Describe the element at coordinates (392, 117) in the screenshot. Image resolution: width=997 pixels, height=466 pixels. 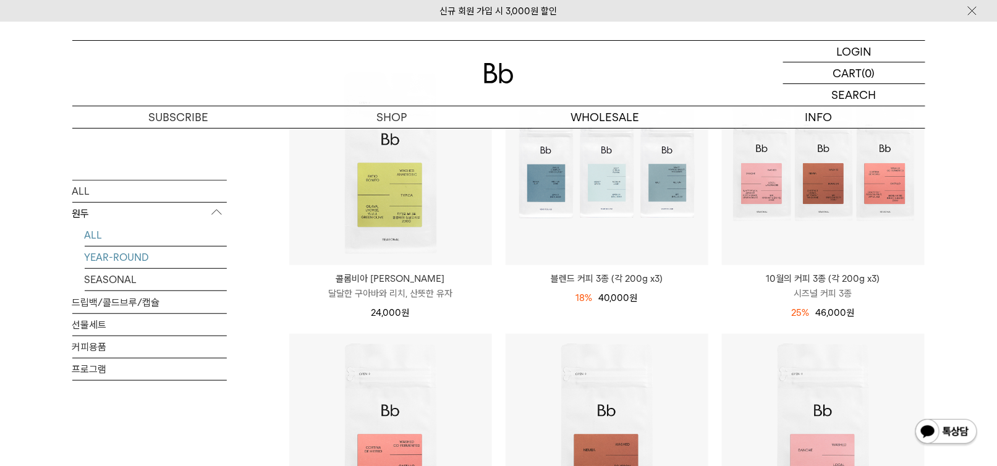
I see `p: SHOP` at that location.